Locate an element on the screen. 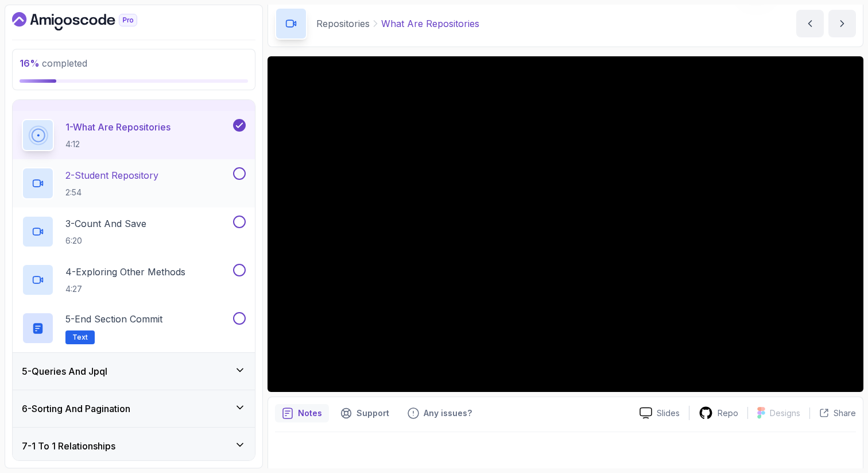  h3: 5 - Queries And Jpql is located at coordinates (64, 371).